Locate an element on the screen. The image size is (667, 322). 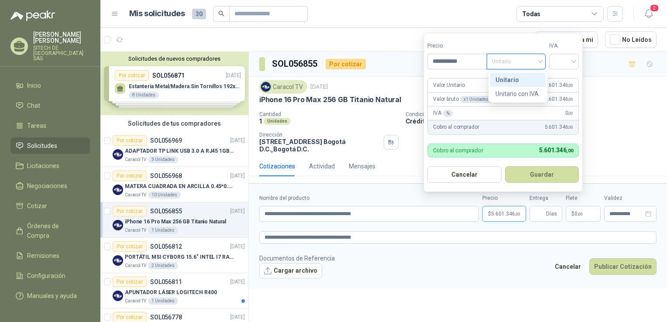
label: IVA is located at coordinates (564, 46).